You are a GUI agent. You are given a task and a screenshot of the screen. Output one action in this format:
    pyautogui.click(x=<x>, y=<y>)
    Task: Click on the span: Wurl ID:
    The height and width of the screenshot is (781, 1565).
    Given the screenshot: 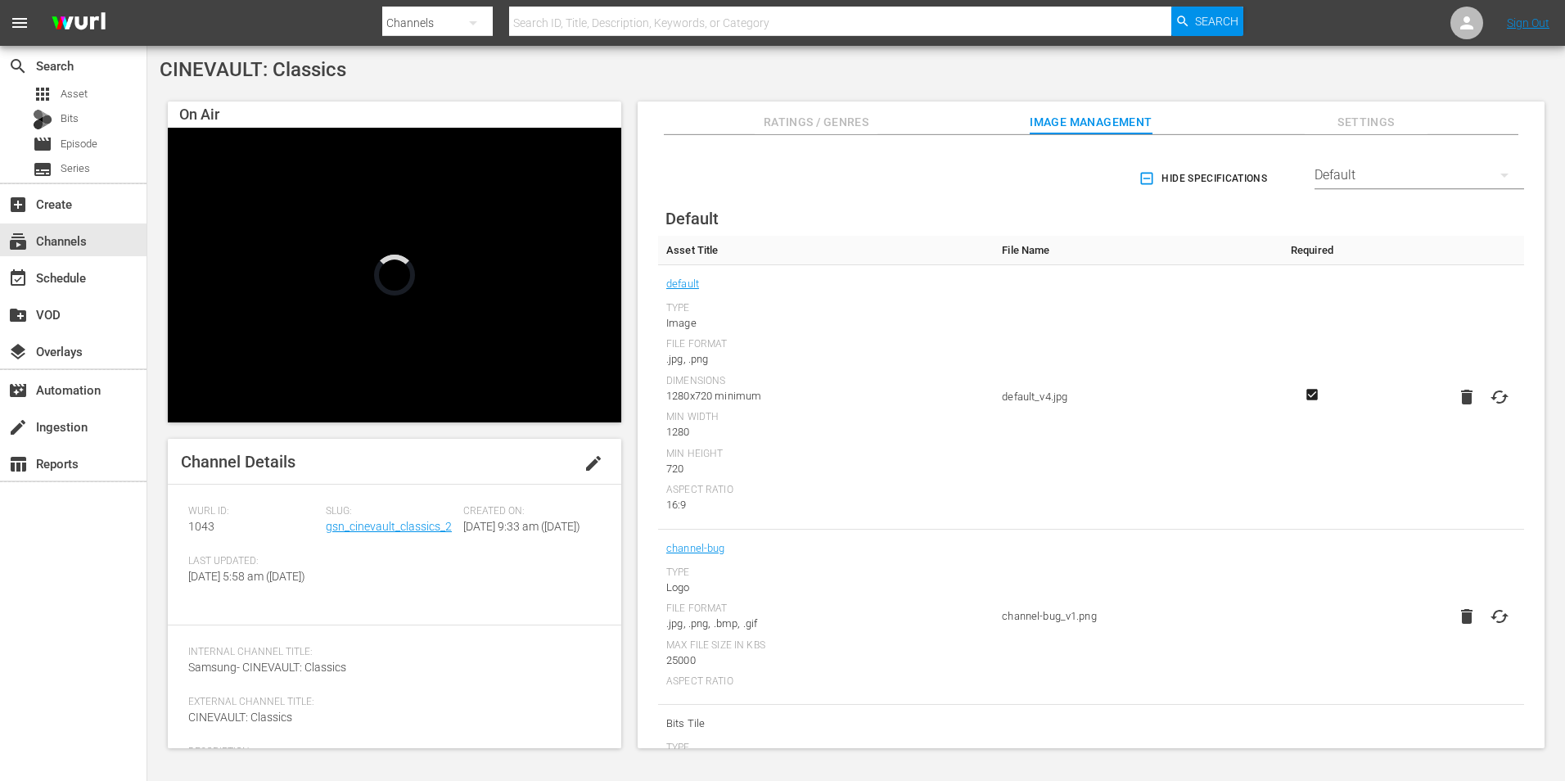 What is the action you would take?
    pyautogui.click(x=253, y=512)
    